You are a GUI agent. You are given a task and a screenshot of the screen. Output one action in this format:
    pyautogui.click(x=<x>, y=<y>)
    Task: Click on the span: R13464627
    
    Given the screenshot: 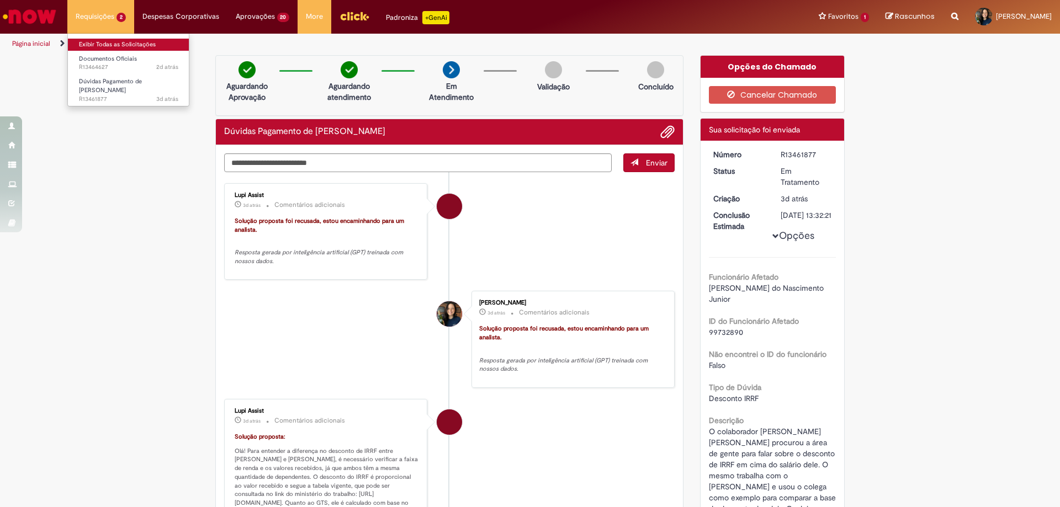 What is the action you would take?
    pyautogui.click(x=129, y=67)
    